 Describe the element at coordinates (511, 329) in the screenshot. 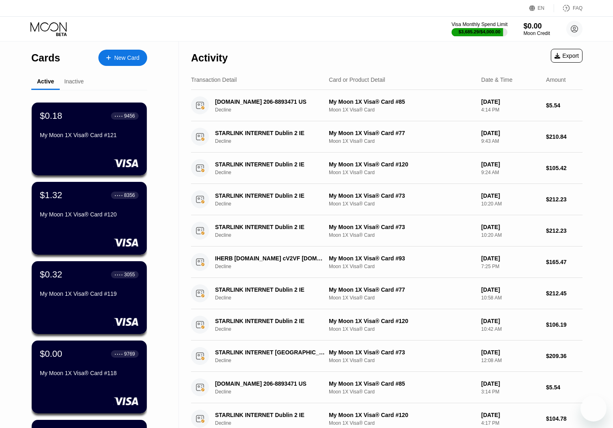

I see `div: 10:42 AM` at that location.